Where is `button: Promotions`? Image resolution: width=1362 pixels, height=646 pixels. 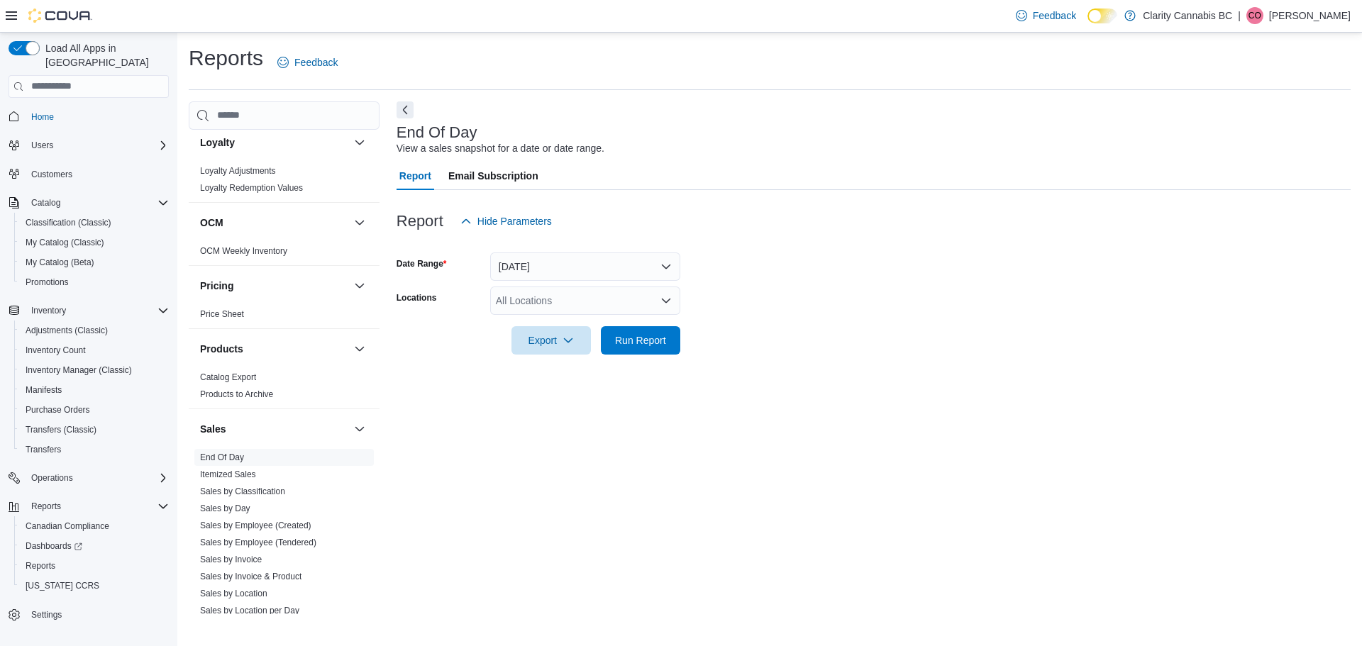
button: Promotions is located at coordinates (94, 282).